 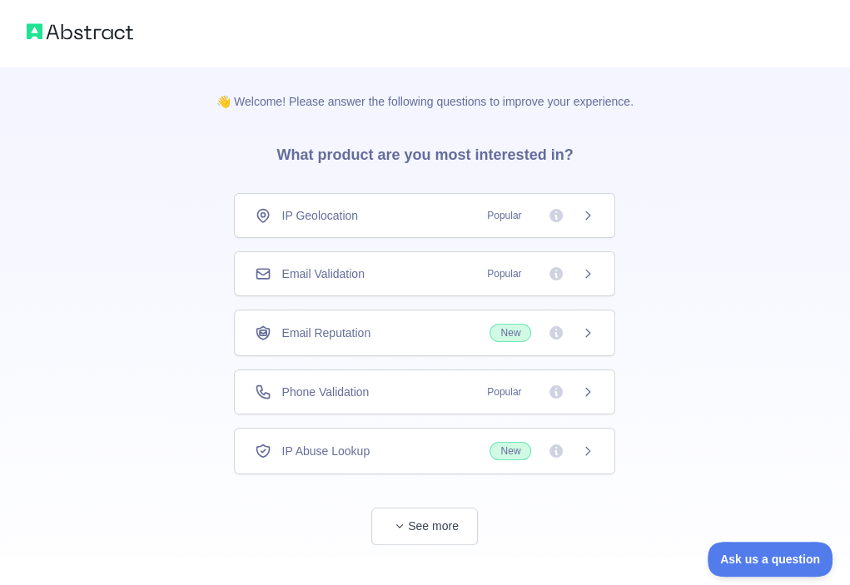 What do you see at coordinates (320, 216) in the screenshot?
I see `span: IP Geolocation` at bounding box center [320, 216].